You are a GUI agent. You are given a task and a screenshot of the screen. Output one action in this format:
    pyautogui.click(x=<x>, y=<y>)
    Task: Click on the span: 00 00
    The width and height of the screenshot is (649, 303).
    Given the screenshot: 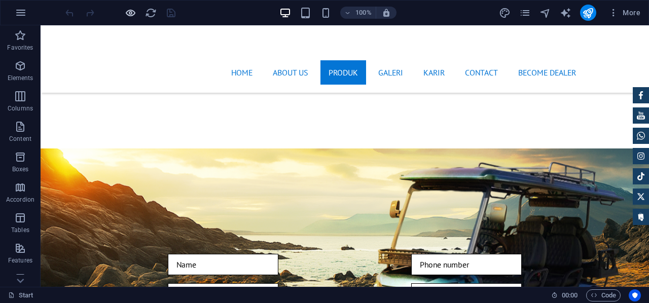 What is the action you would take?
    pyautogui.click(x=569, y=295)
    